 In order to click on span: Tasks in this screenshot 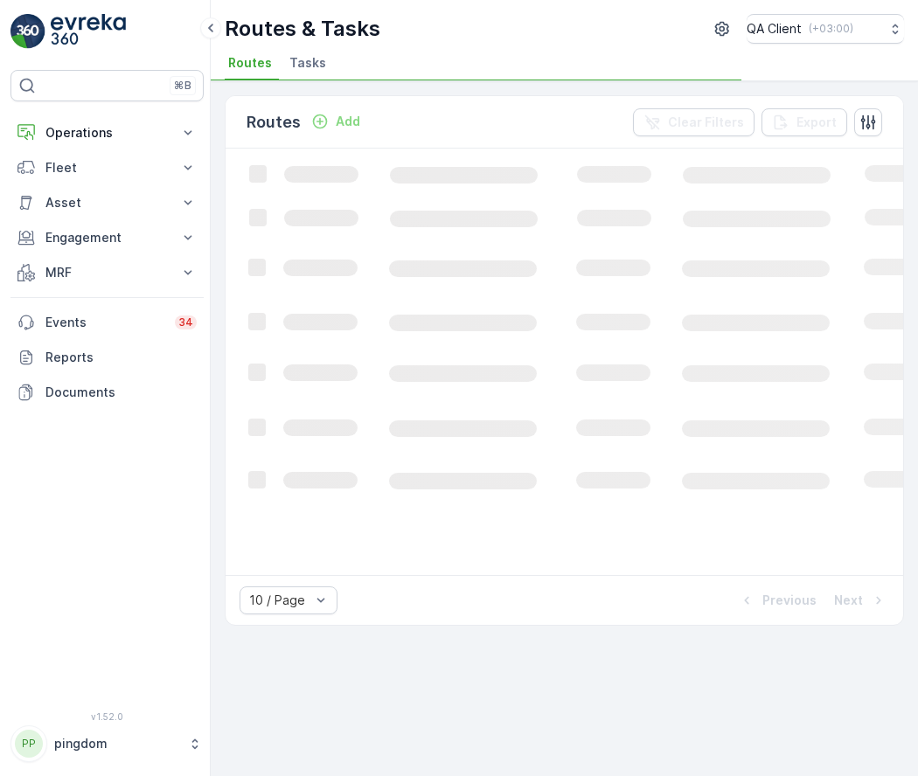, I will do `click(308, 63)`.